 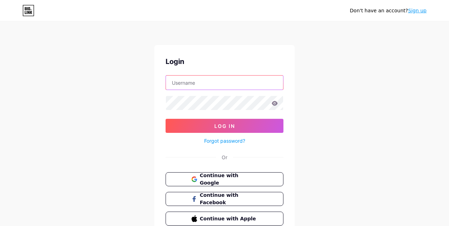 I want to click on span: Log In, so click(x=225, y=126).